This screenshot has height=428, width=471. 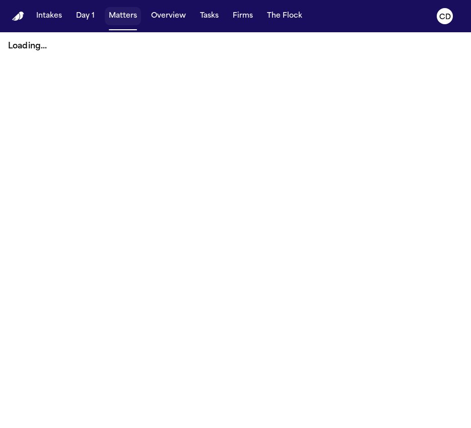 I want to click on a: Firms, so click(x=243, y=16).